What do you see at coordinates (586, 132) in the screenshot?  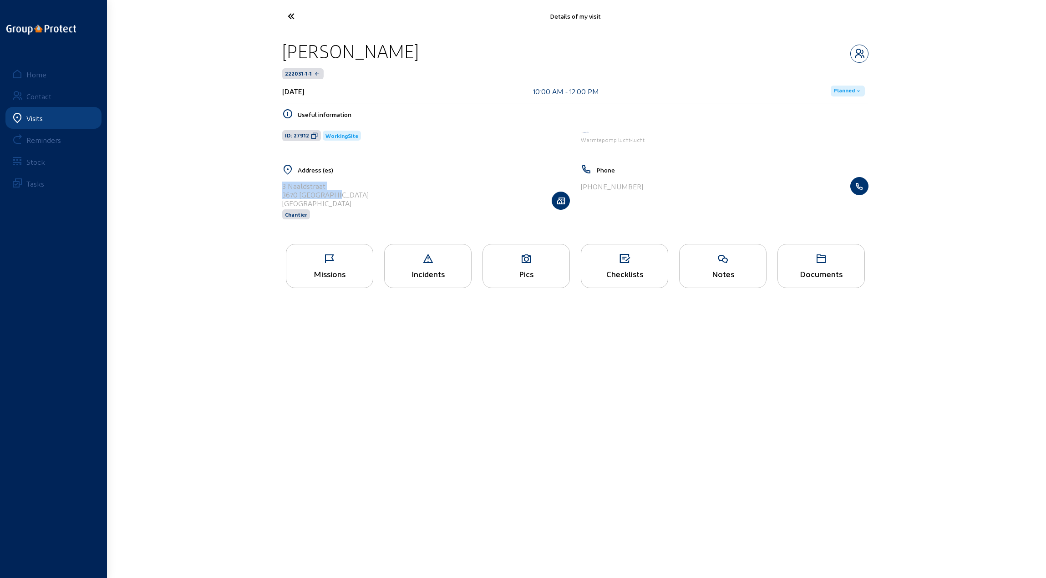 I see `img: Energy Protect HVAC` at bounding box center [586, 132].